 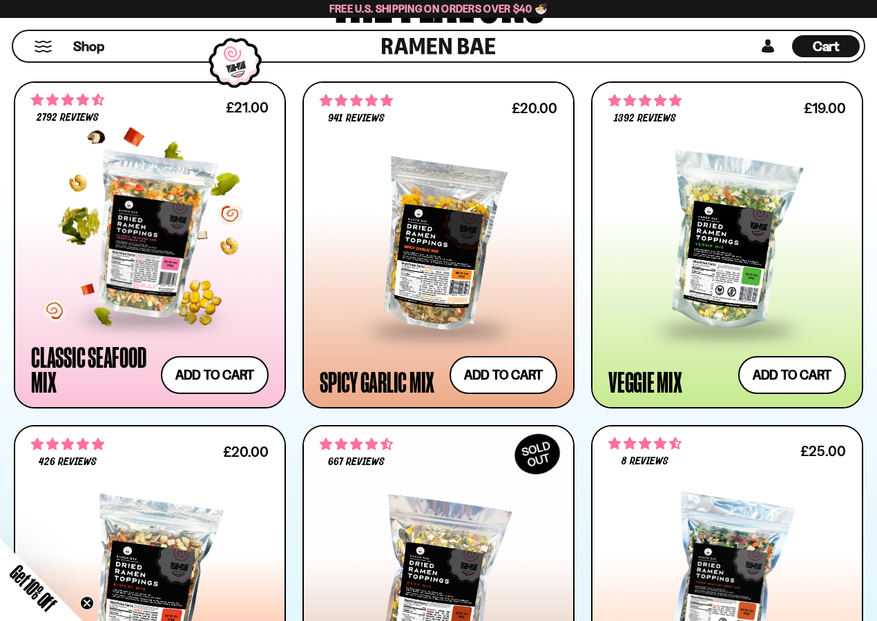 What do you see at coordinates (356, 445) in the screenshot?
I see `span: 4.64 stars` at bounding box center [356, 445].